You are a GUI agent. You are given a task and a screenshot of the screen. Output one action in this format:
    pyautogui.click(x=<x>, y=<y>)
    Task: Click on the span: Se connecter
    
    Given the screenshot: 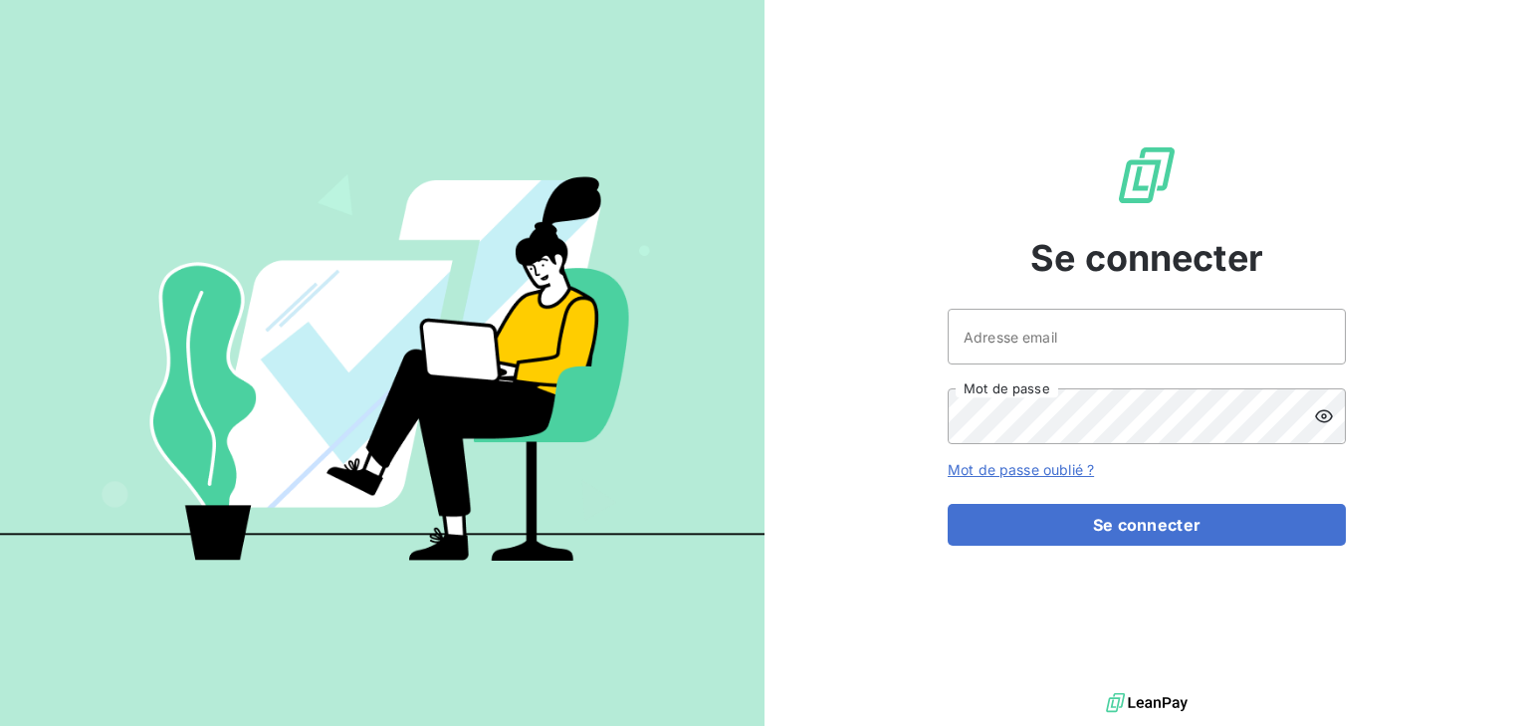 What is the action you would take?
    pyautogui.click(x=1147, y=258)
    